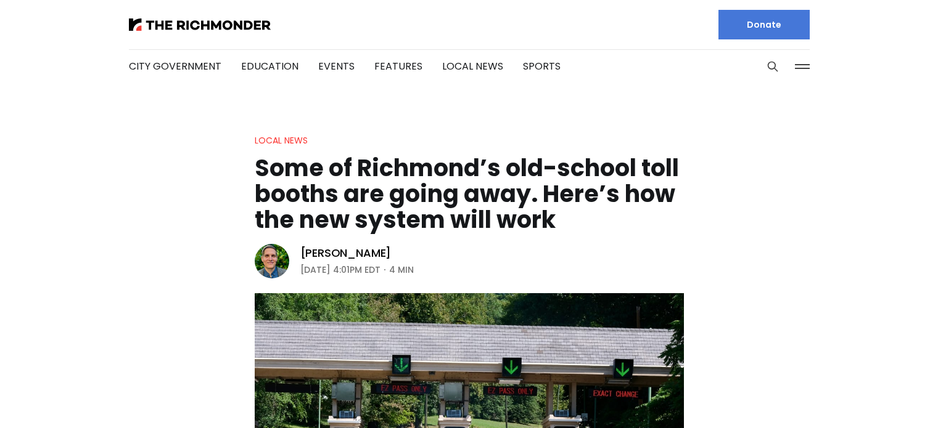 The height and width of the screenshot is (428, 938). What do you see at coordinates (175, 66) in the screenshot?
I see `a: City Government` at bounding box center [175, 66].